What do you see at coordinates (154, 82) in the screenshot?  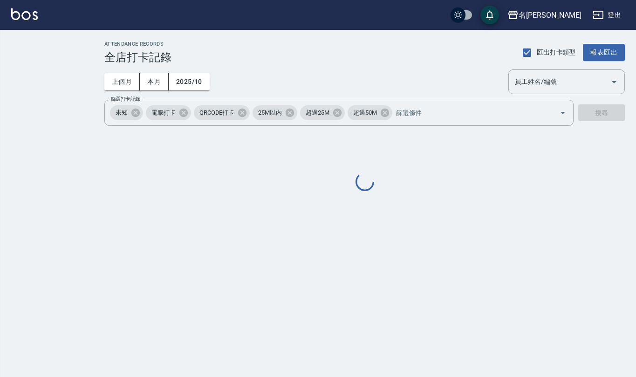 I see `button: 本月` at bounding box center [154, 82].